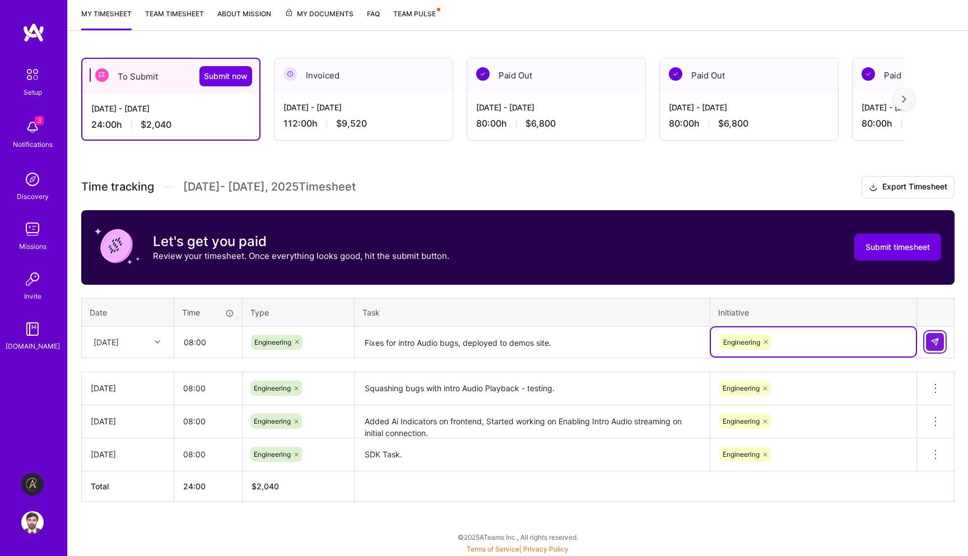  What do you see at coordinates (32, 279) in the screenshot?
I see `img: Invite` at bounding box center [32, 279].